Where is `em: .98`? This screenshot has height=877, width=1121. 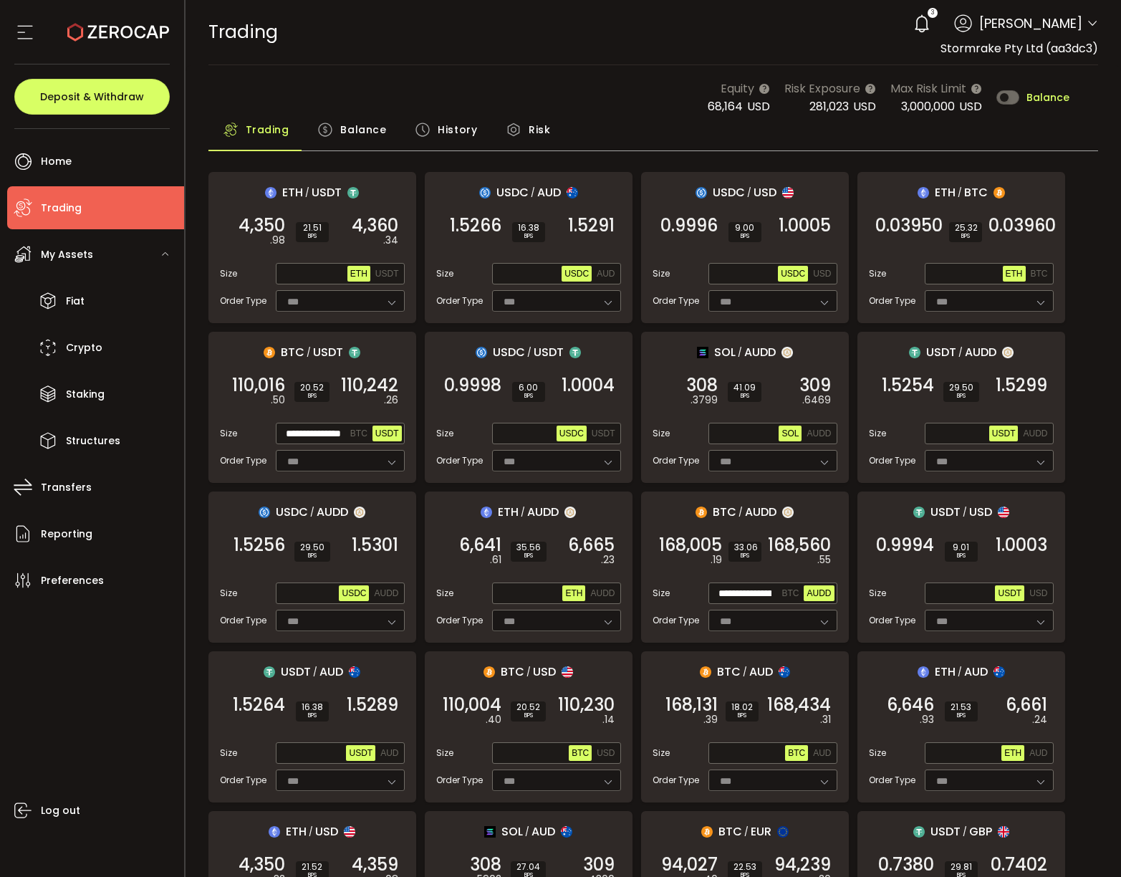
em: .98 is located at coordinates (277, 240).